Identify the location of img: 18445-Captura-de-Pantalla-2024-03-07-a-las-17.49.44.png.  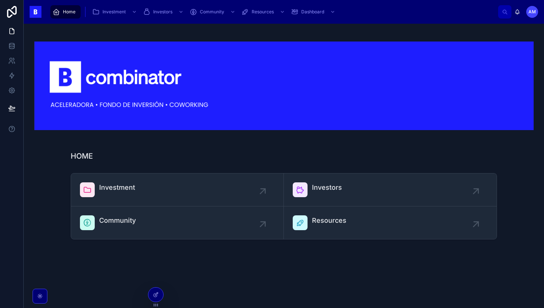
(284, 85).